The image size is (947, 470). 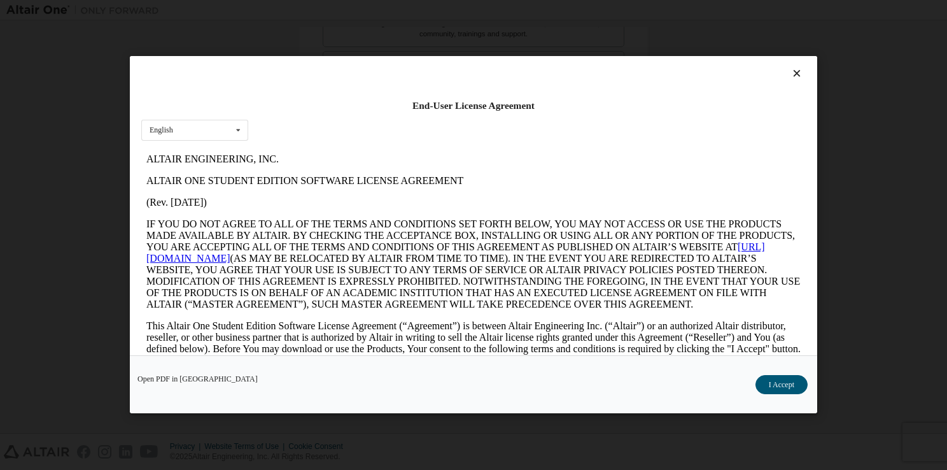 I want to click on p: ALTAIR ENGINEERING, INC., so click(x=332, y=11).